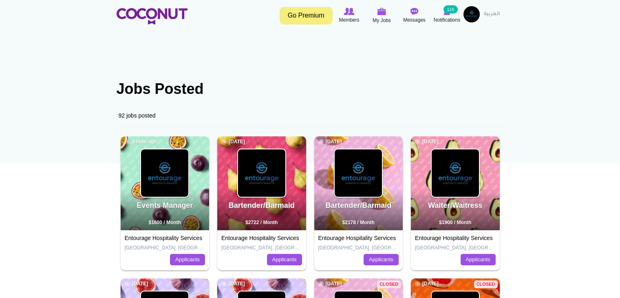  Describe the element at coordinates (447, 15) in the screenshot. I see `a: Notifications Notifications 116` at that location.